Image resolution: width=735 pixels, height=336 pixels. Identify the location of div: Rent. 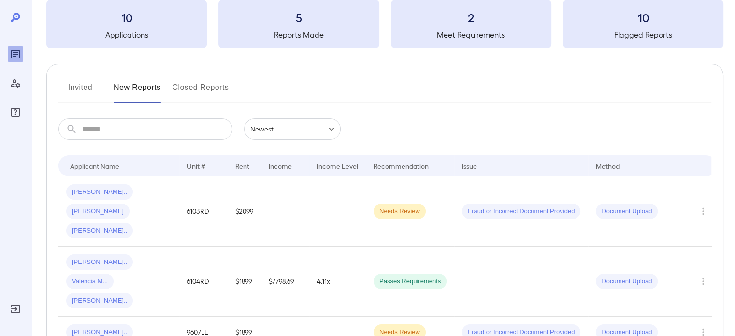
(243, 166).